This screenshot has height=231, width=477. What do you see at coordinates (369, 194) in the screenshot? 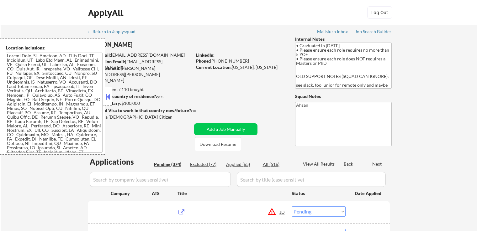
I see `div: Date Applied` at bounding box center [369, 194].